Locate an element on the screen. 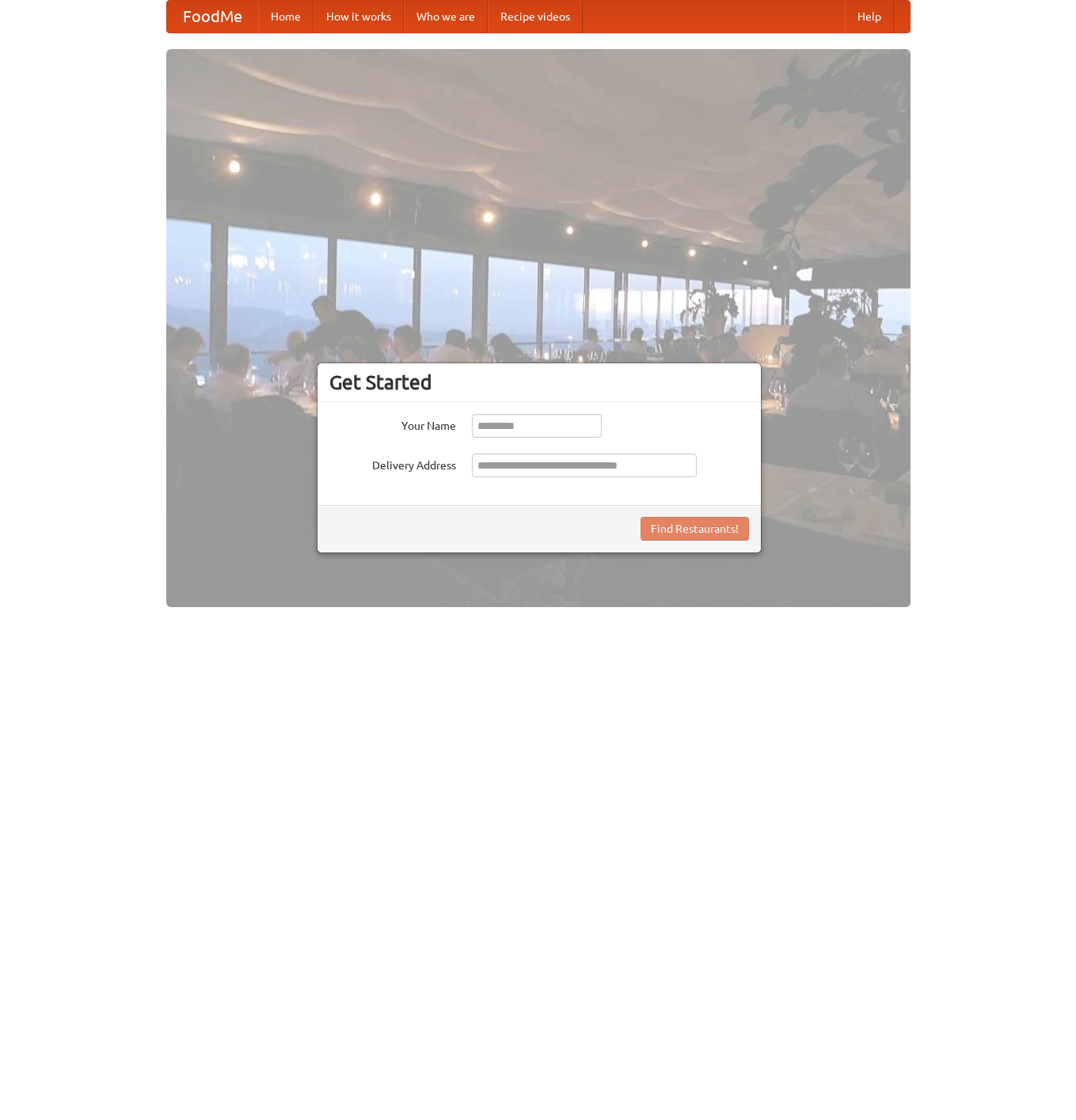  a: Who we are is located at coordinates (446, 17).